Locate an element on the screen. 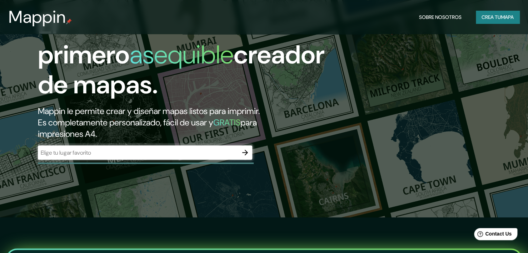 The image size is (528, 253). h1: El primero creador de mapas. is located at coordinates (181, 58).